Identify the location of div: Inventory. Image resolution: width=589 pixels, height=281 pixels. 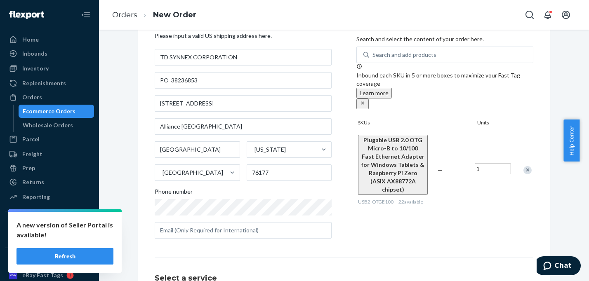
(35, 68).